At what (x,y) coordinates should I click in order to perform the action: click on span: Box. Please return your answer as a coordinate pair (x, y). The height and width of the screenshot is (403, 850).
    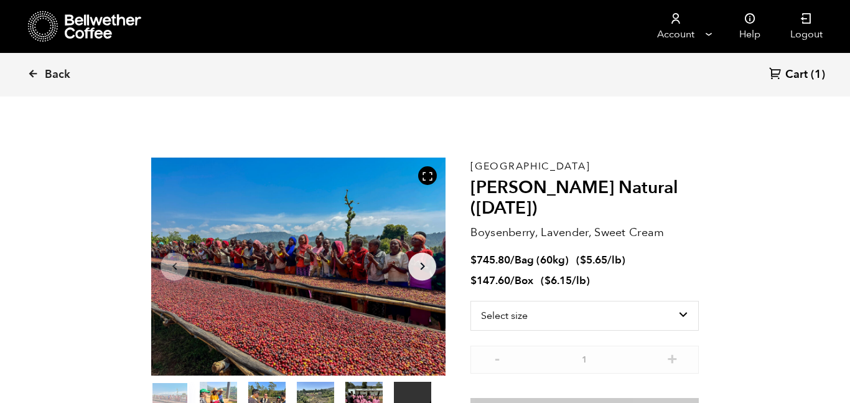
    Looking at the image, I should click on (524, 280).